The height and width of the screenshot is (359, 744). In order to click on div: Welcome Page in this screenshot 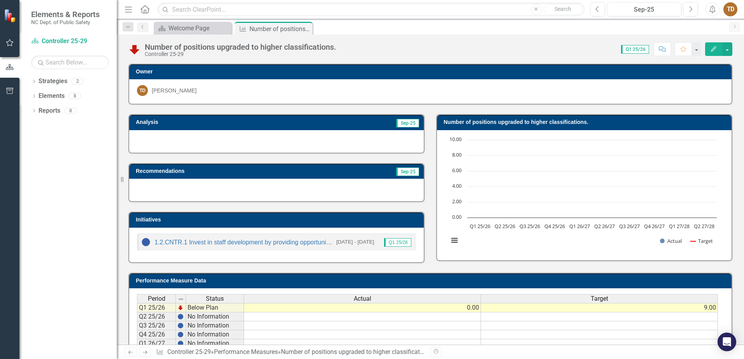, I will do `click(199, 28)`.